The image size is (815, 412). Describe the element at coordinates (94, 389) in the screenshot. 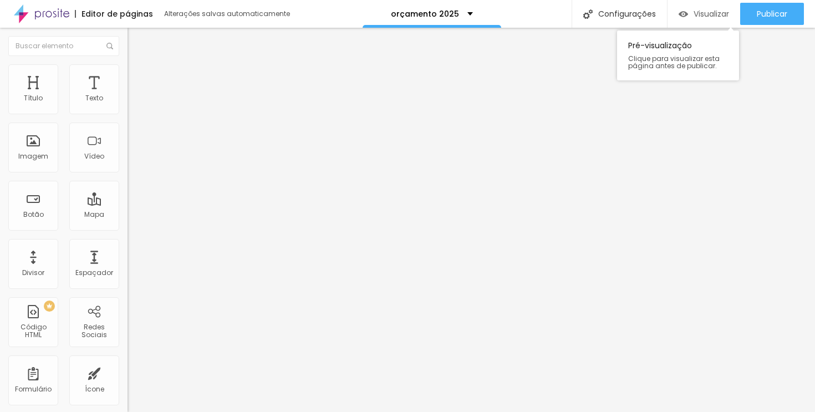

I see `font: Ícone` at that location.